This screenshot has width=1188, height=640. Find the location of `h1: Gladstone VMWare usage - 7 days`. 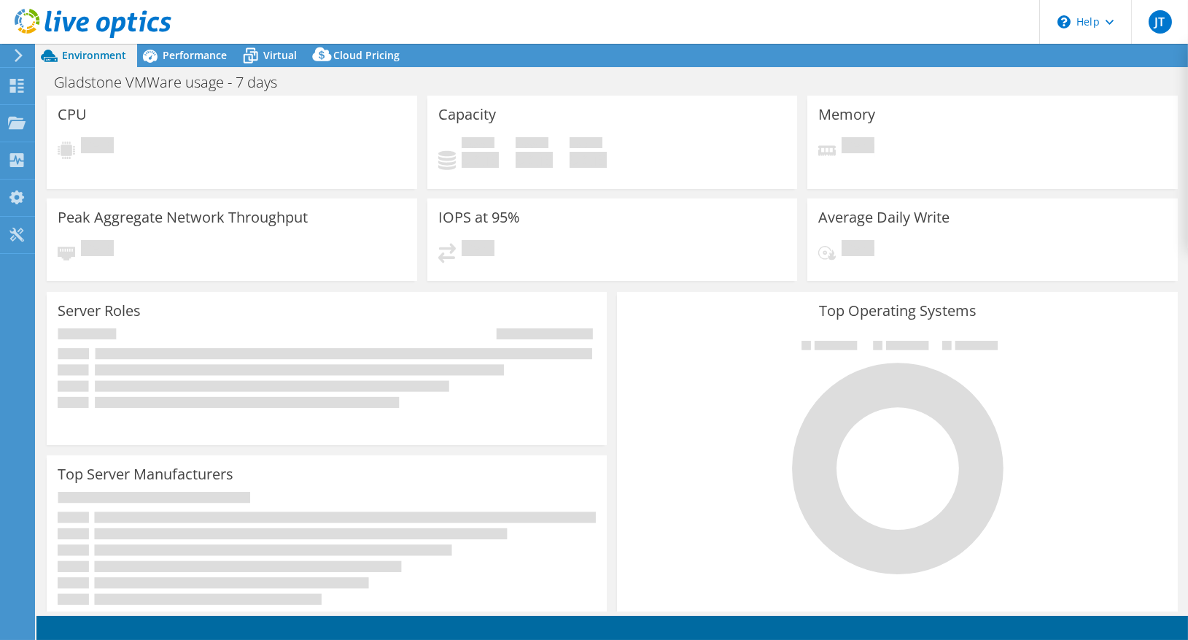

h1: Gladstone VMWare usage - 7 days is located at coordinates (174, 82).